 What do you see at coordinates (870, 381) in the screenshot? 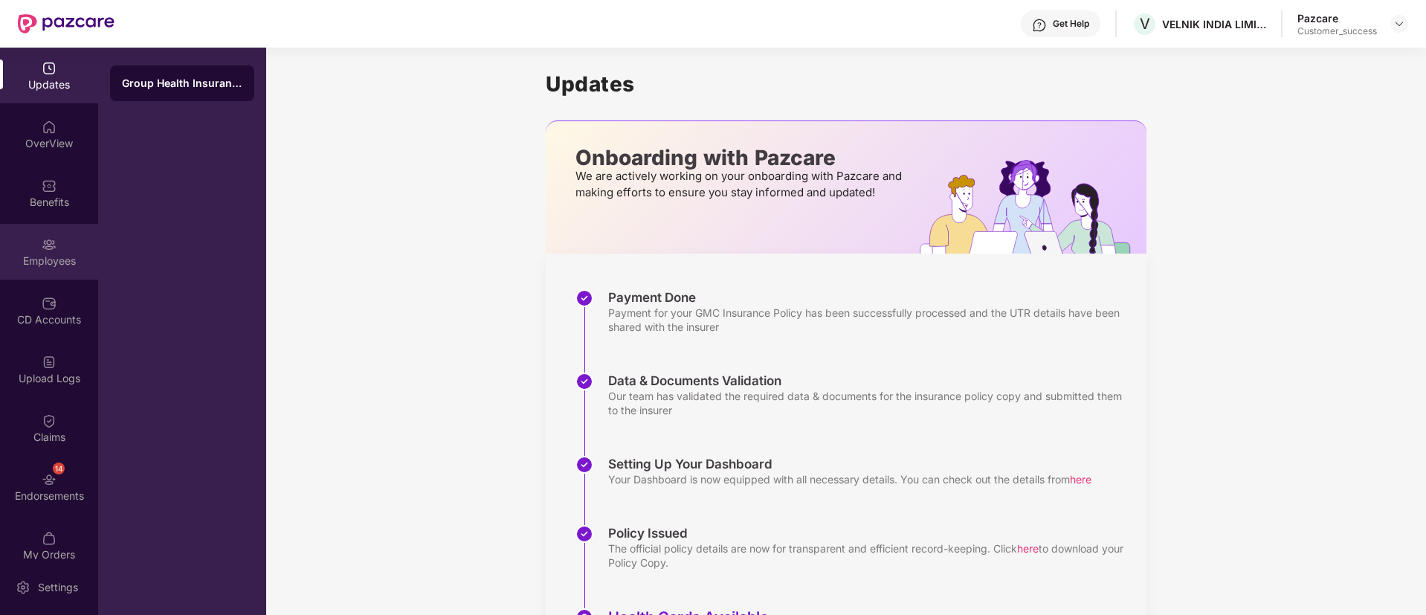
I see `div: Data & Documents Validation` at bounding box center [870, 381].